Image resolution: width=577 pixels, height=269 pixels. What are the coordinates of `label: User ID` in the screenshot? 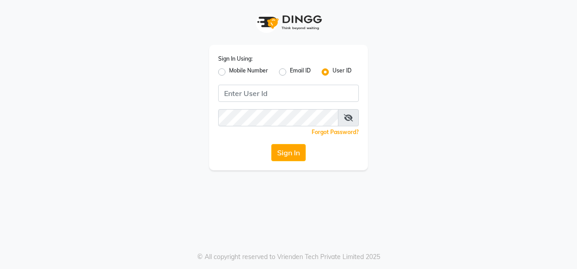 It's located at (342, 72).